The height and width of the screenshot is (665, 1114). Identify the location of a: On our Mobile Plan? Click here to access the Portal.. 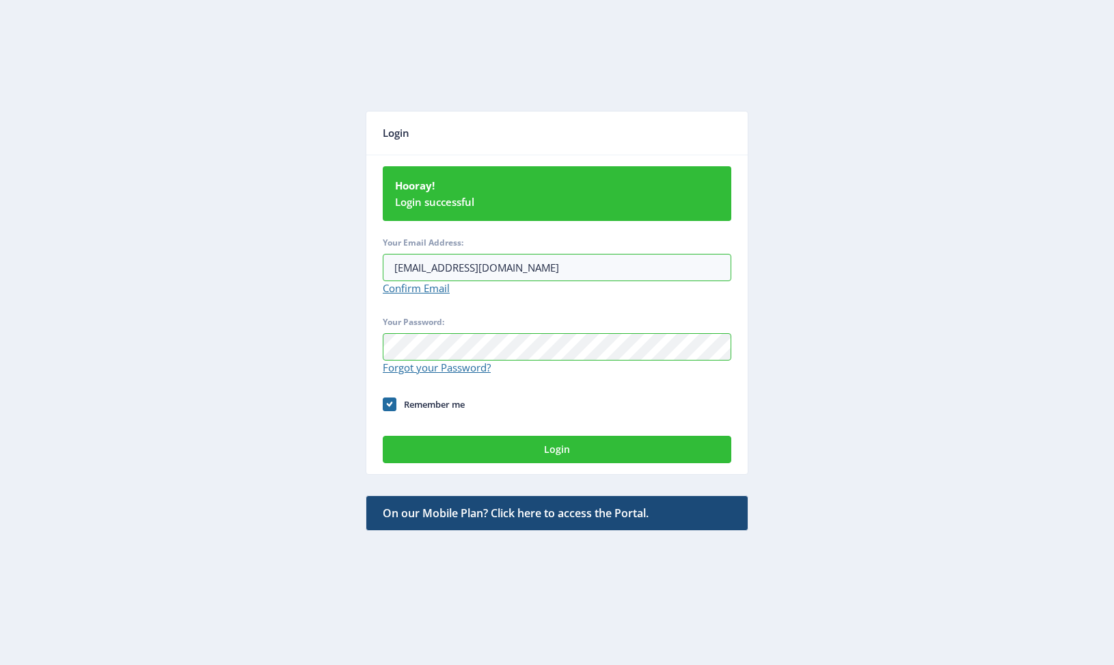
(557, 513).